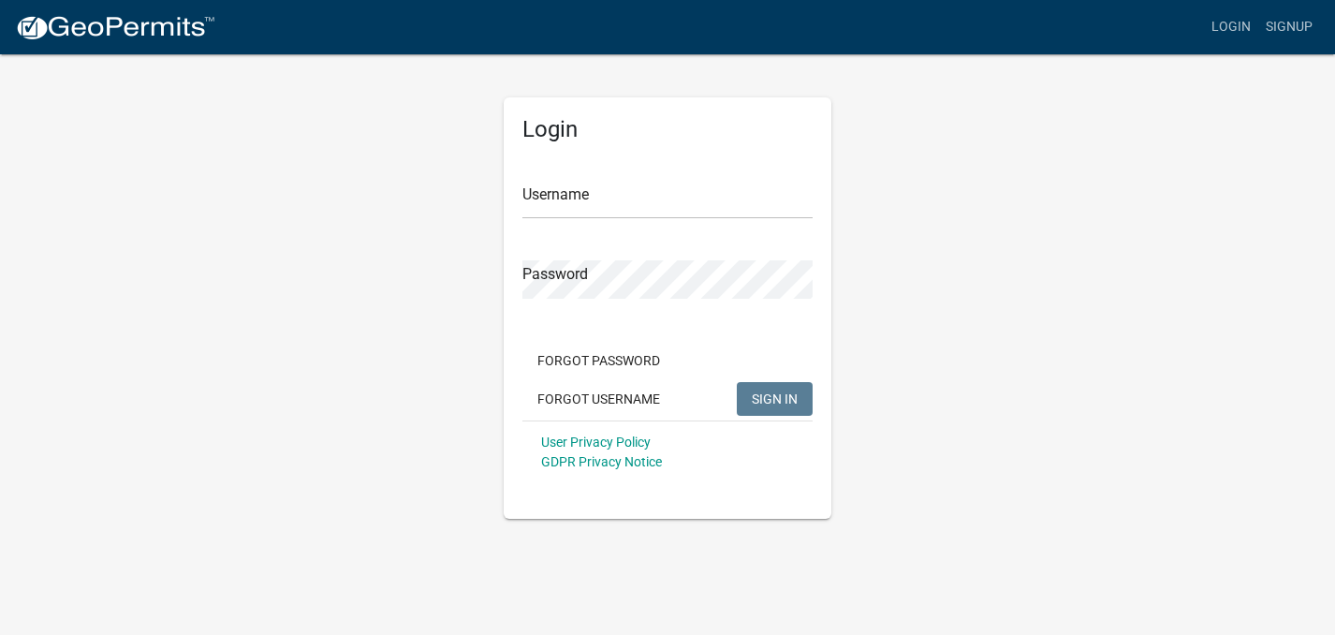  I want to click on button: SIGN IN, so click(774, 399).